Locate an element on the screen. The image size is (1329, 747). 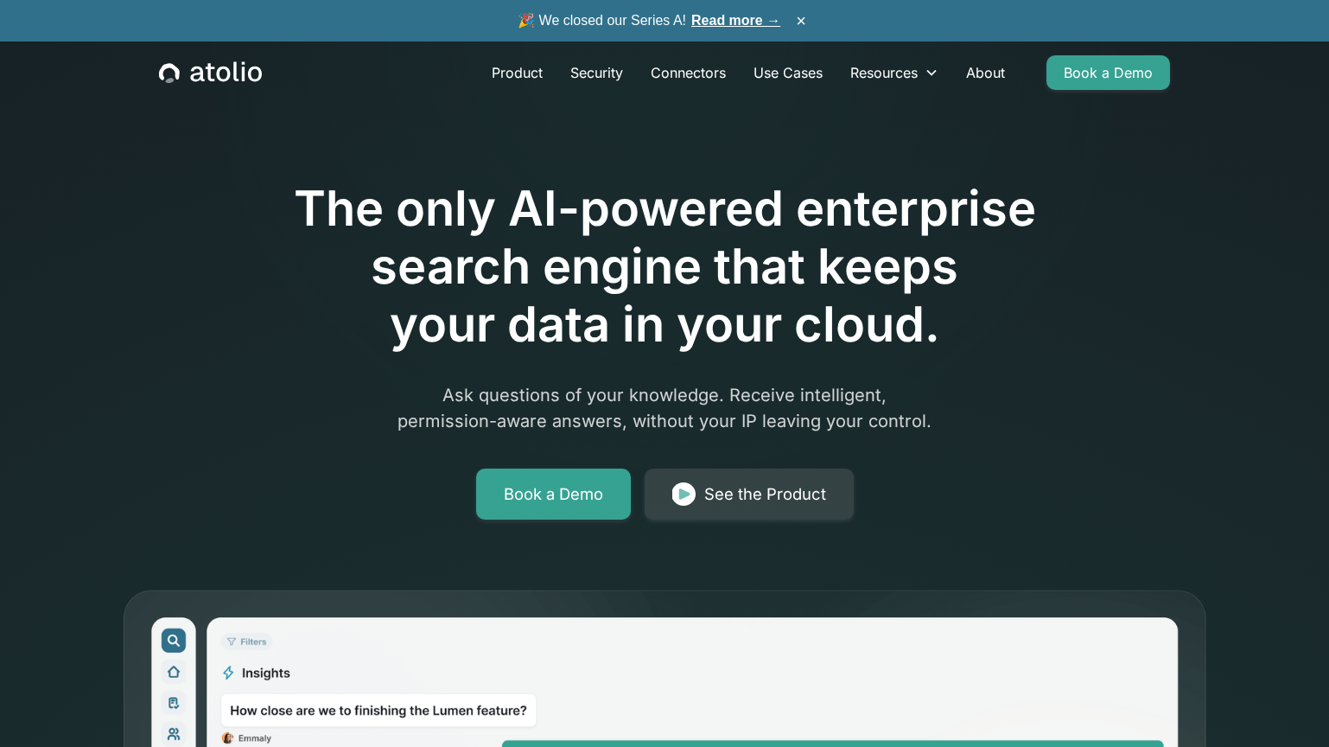
div: See the Product is located at coordinates (765, 494).